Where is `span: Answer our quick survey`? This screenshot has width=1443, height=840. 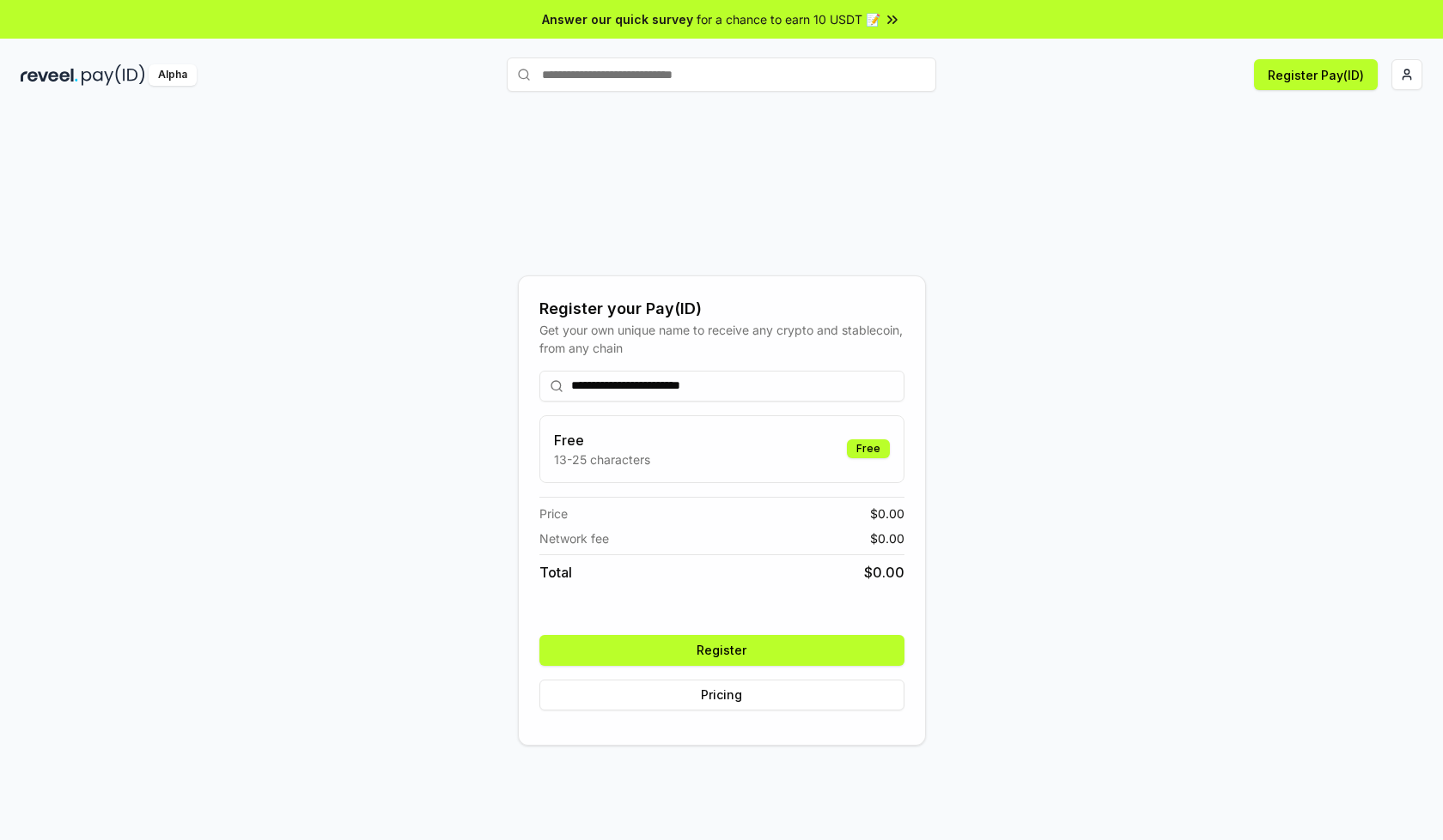
span: Answer our quick survey is located at coordinates (618, 18).